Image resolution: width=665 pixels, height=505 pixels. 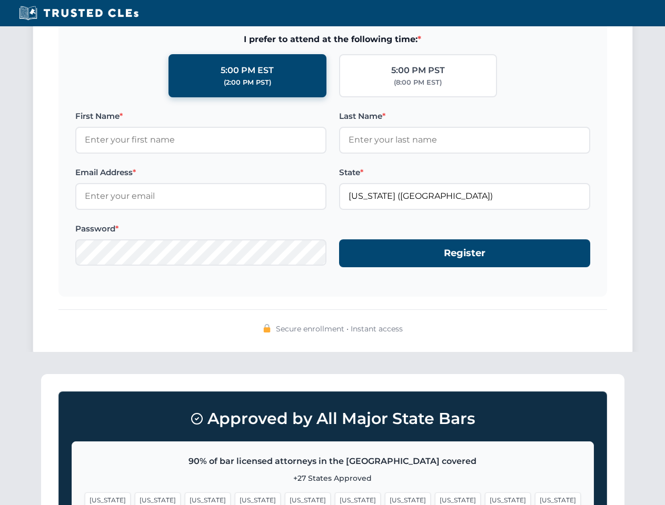 What do you see at coordinates (247, 83) in the screenshot?
I see `div: (2:00 PM PST)` at bounding box center [247, 83].